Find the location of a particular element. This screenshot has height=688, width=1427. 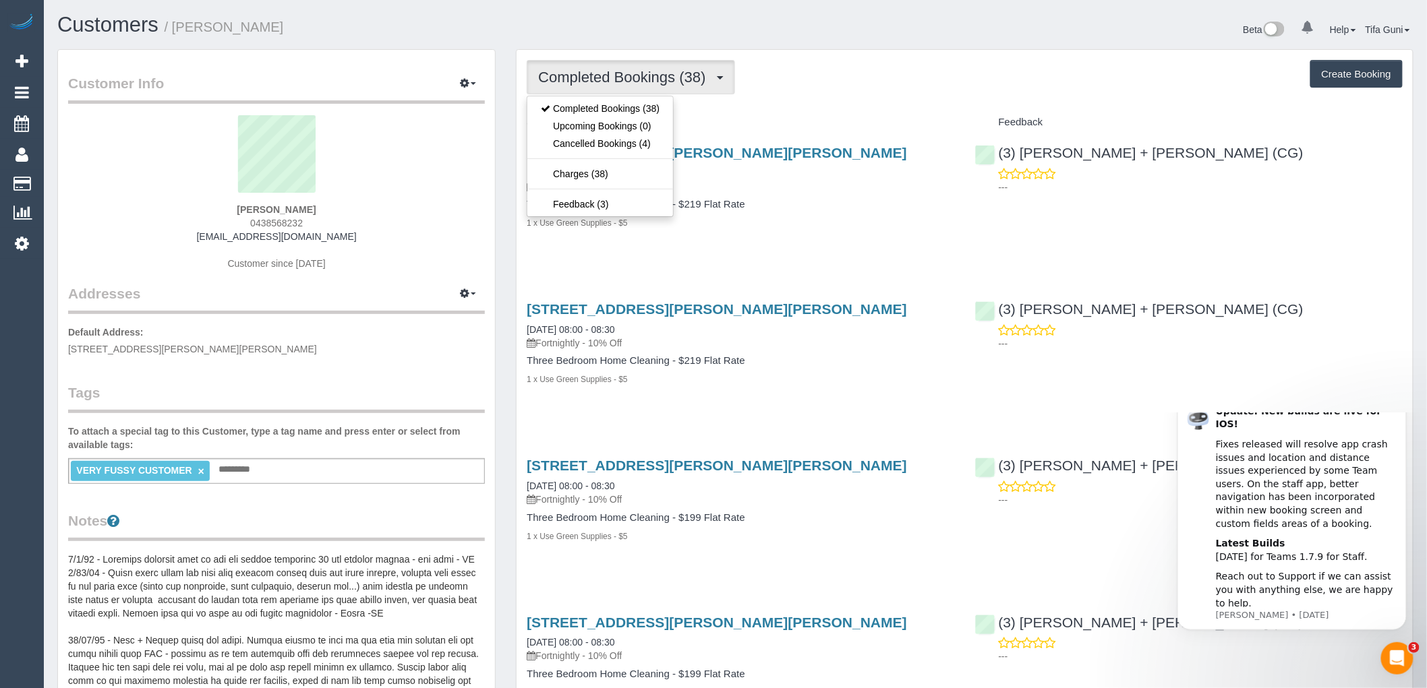

label: Default Address: is located at coordinates (106, 332).